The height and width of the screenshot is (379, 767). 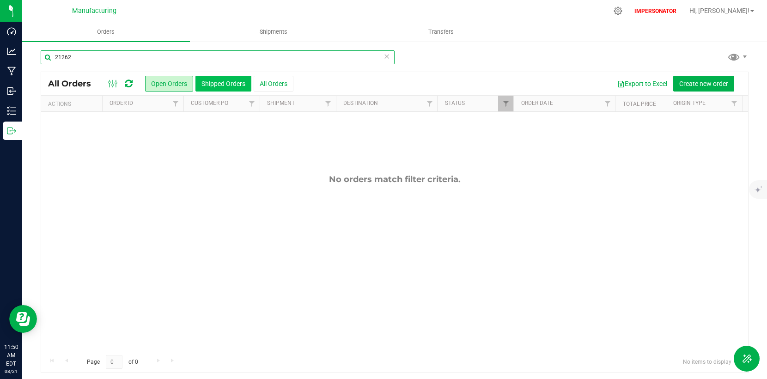 What do you see at coordinates (12, 91) in the screenshot?
I see `inline-svg: Inbound` at bounding box center [12, 91].